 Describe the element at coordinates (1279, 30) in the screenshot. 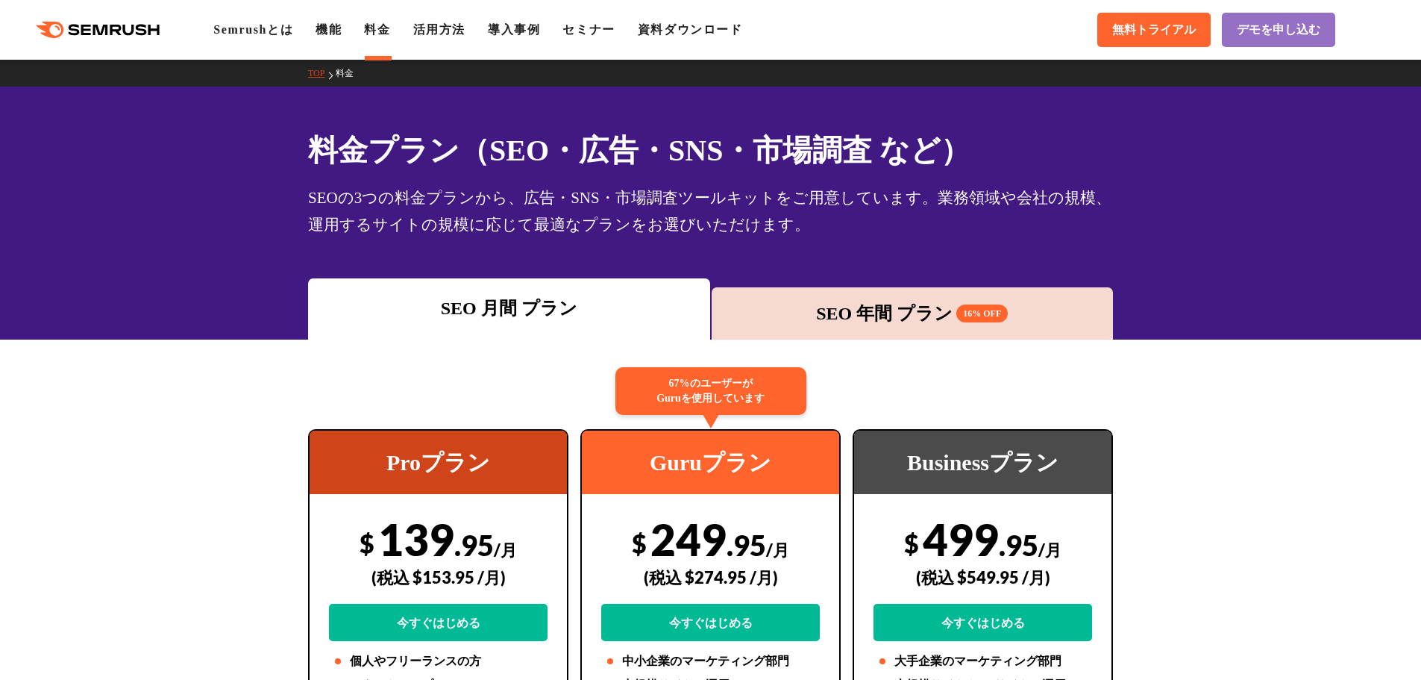

I see `a: デモを申し込む` at that location.